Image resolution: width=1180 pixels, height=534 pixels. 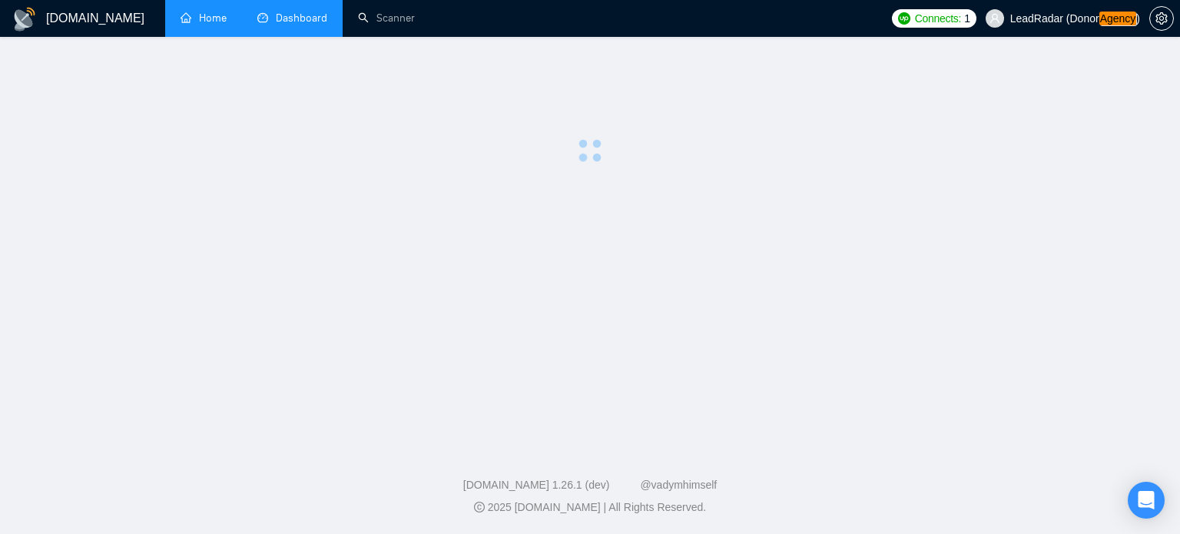 What do you see at coordinates (386, 18) in the screenshot?
I see `a: searchScanner` at bounding box center [386, 18].